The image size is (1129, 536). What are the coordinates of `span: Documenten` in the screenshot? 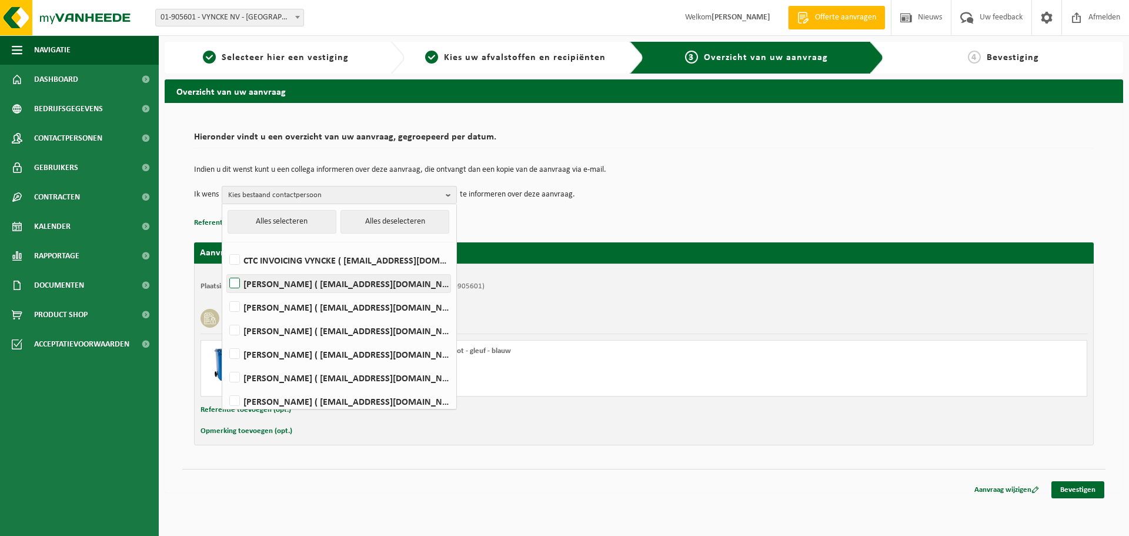 It's located at (59, 285).